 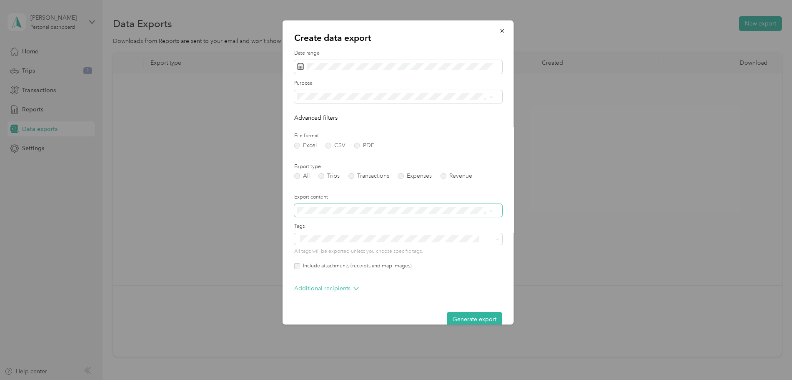 What do you see at coordinates (398, 167) in the screenshot?
I see `label: Export type` at bounding box center [398, 167].